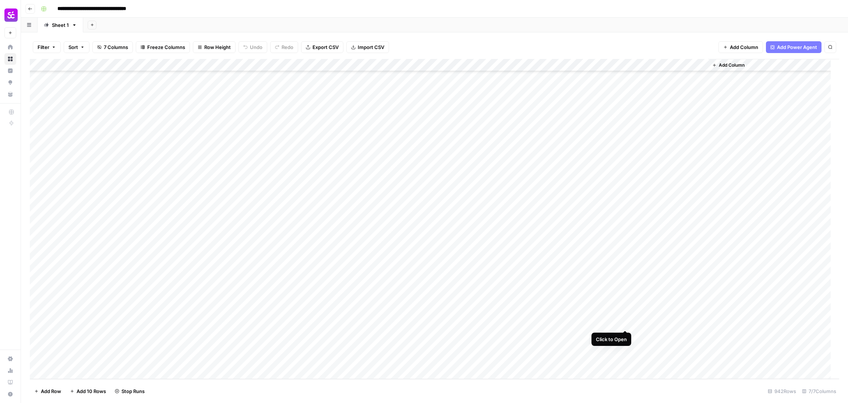 The width and height of the screenshot is (848, 403). I want to click on a: Browse, so click(10, 59).